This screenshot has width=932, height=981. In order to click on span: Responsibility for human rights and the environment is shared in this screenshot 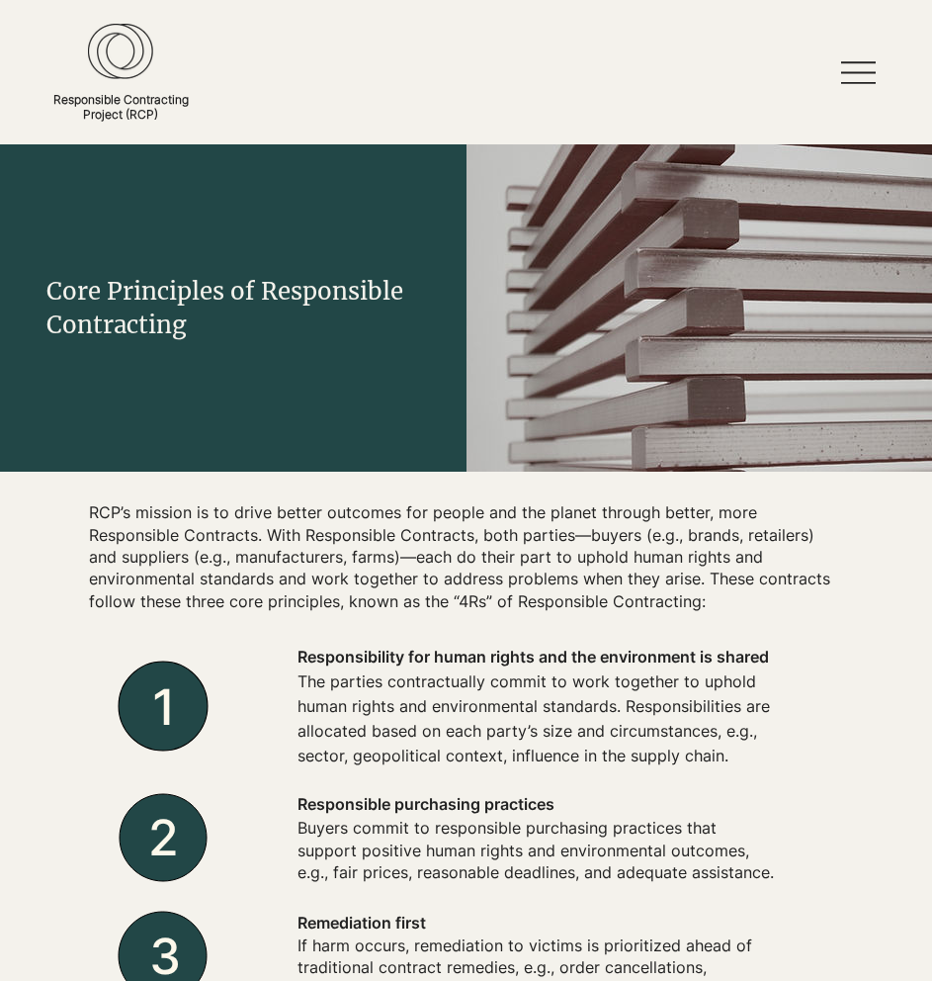, I will do `click(533, 656)`.